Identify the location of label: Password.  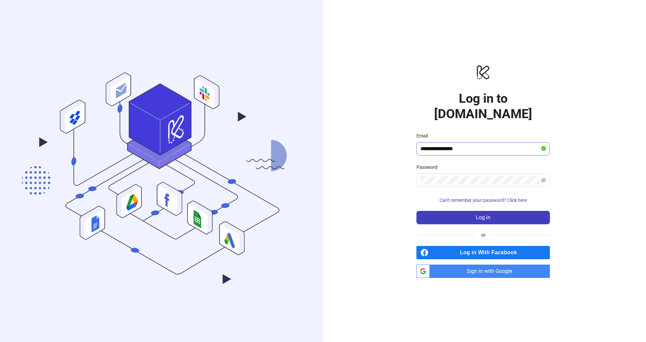
(429, 167).